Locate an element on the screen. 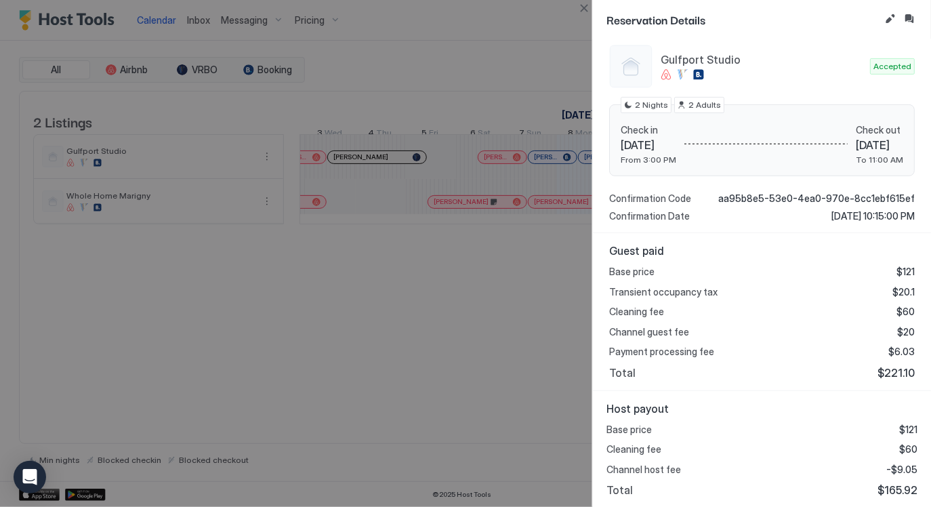 Image resolution: width=931 pixels, height=507 pixels. span: Channel guest fee is located at coordinates (649, 332).